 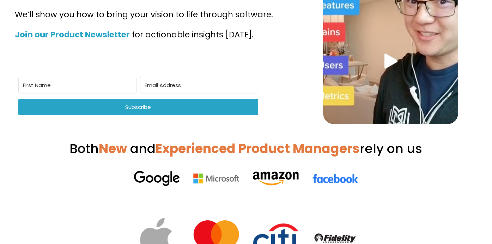 What do you see at coordinates (143, 149) in the screenshot?
I see `span: and` at bounding box center [143, 149].